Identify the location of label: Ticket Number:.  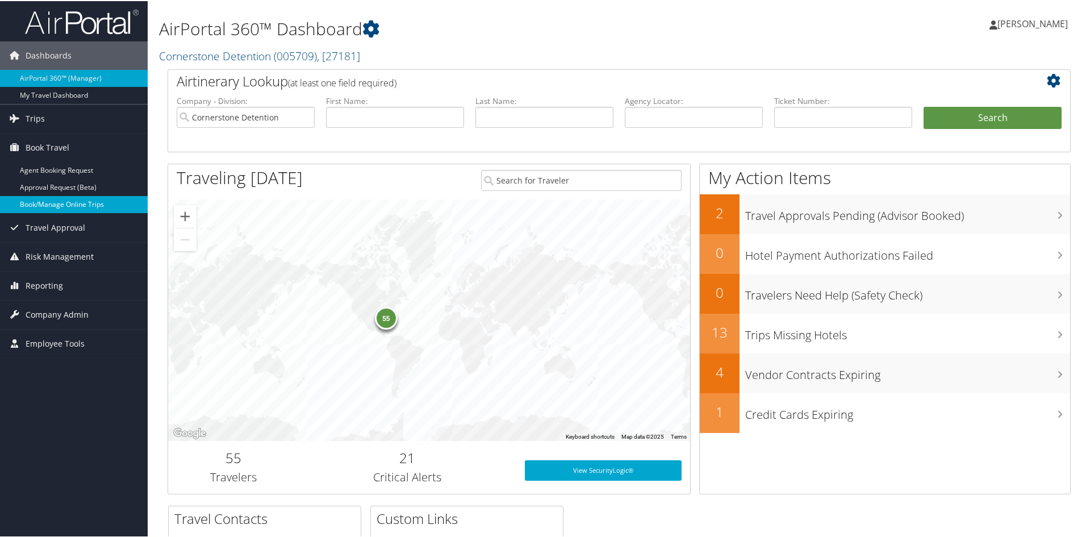
(843, 100).